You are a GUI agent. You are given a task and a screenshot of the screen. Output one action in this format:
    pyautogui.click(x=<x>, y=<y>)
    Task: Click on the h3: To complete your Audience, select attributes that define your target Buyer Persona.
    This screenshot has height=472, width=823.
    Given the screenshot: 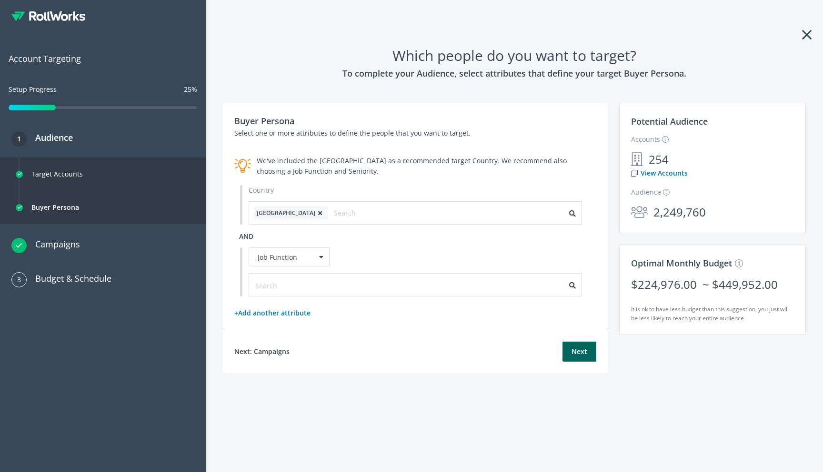 What is the action you would take?
    pyautogui.click(x=514, y=73)
    